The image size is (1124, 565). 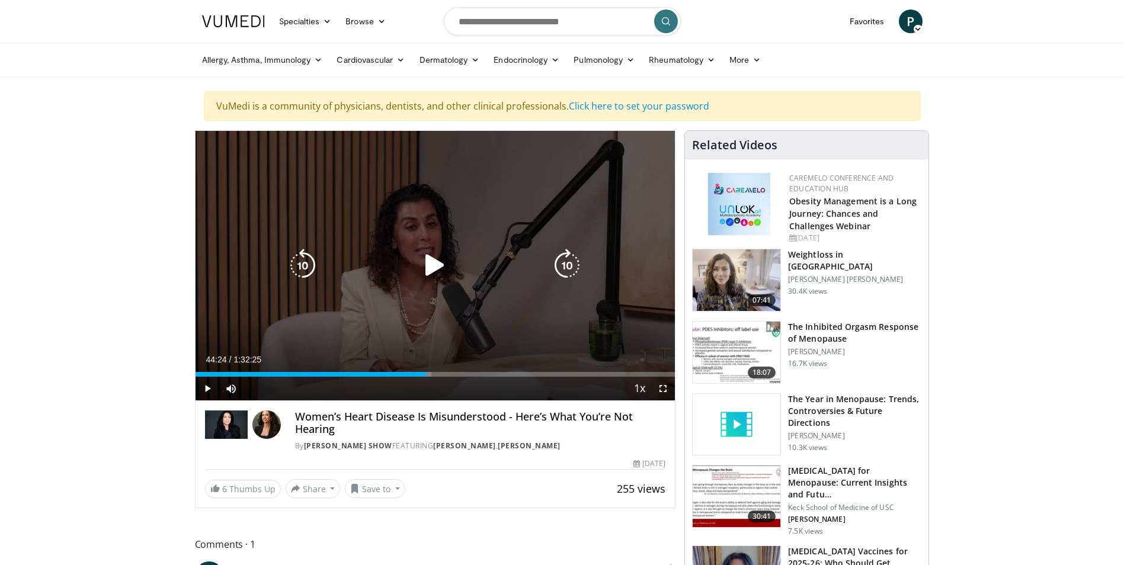 I want to click on span: 30:41, so click(x=762, y=516).